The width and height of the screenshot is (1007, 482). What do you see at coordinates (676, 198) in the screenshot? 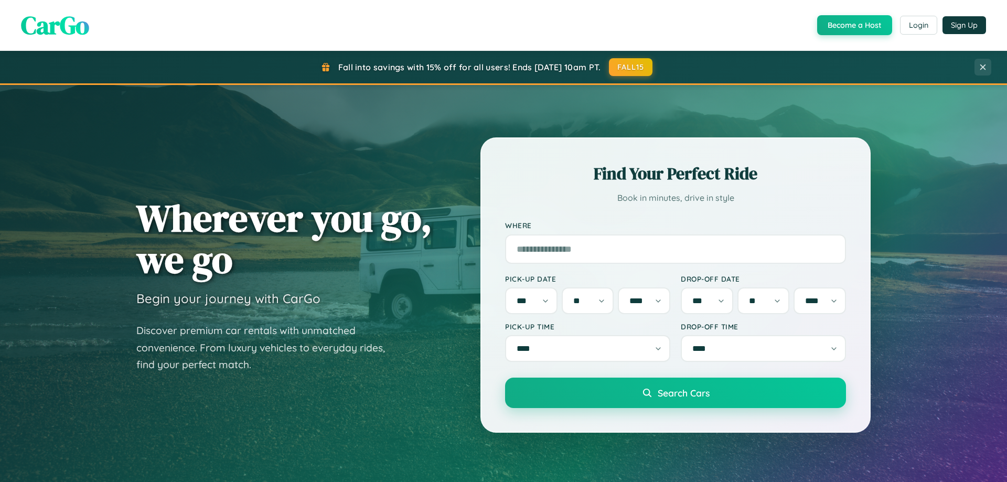
I see `p: Book in minutes, drive in style` at bounding box center [676, 198].